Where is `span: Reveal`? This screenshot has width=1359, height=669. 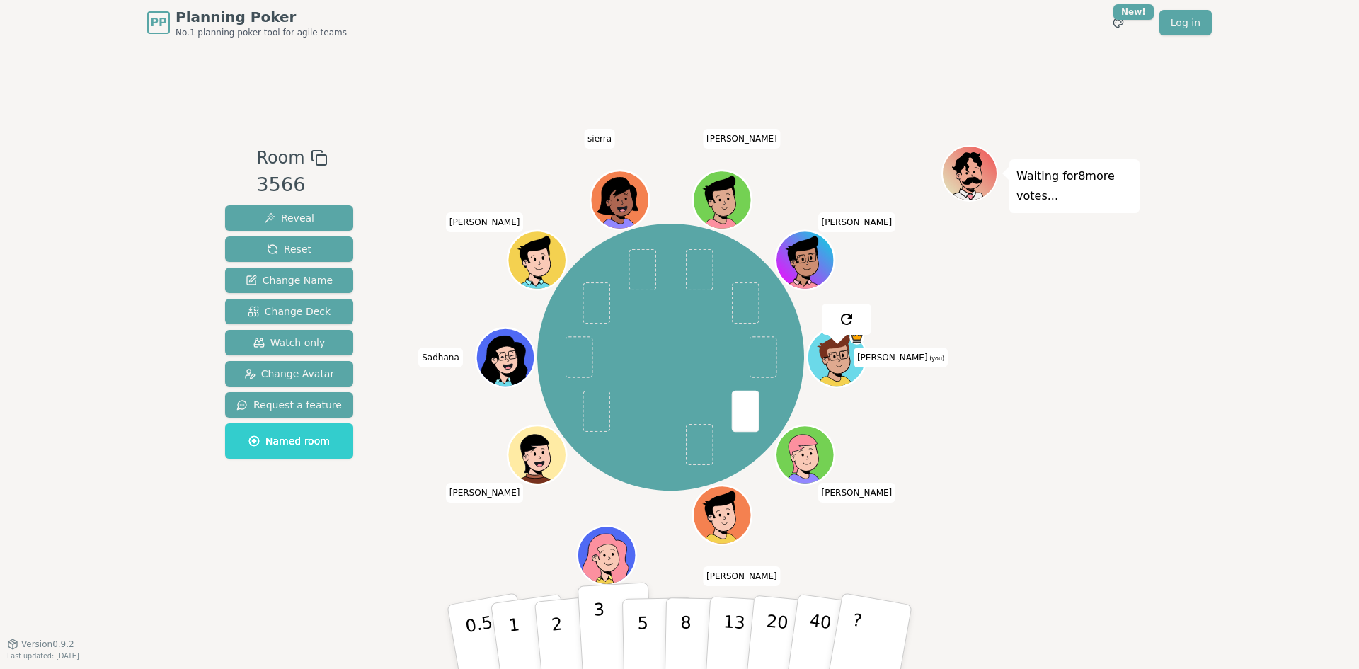
span: Reveal is located at coordinates (289, 218).